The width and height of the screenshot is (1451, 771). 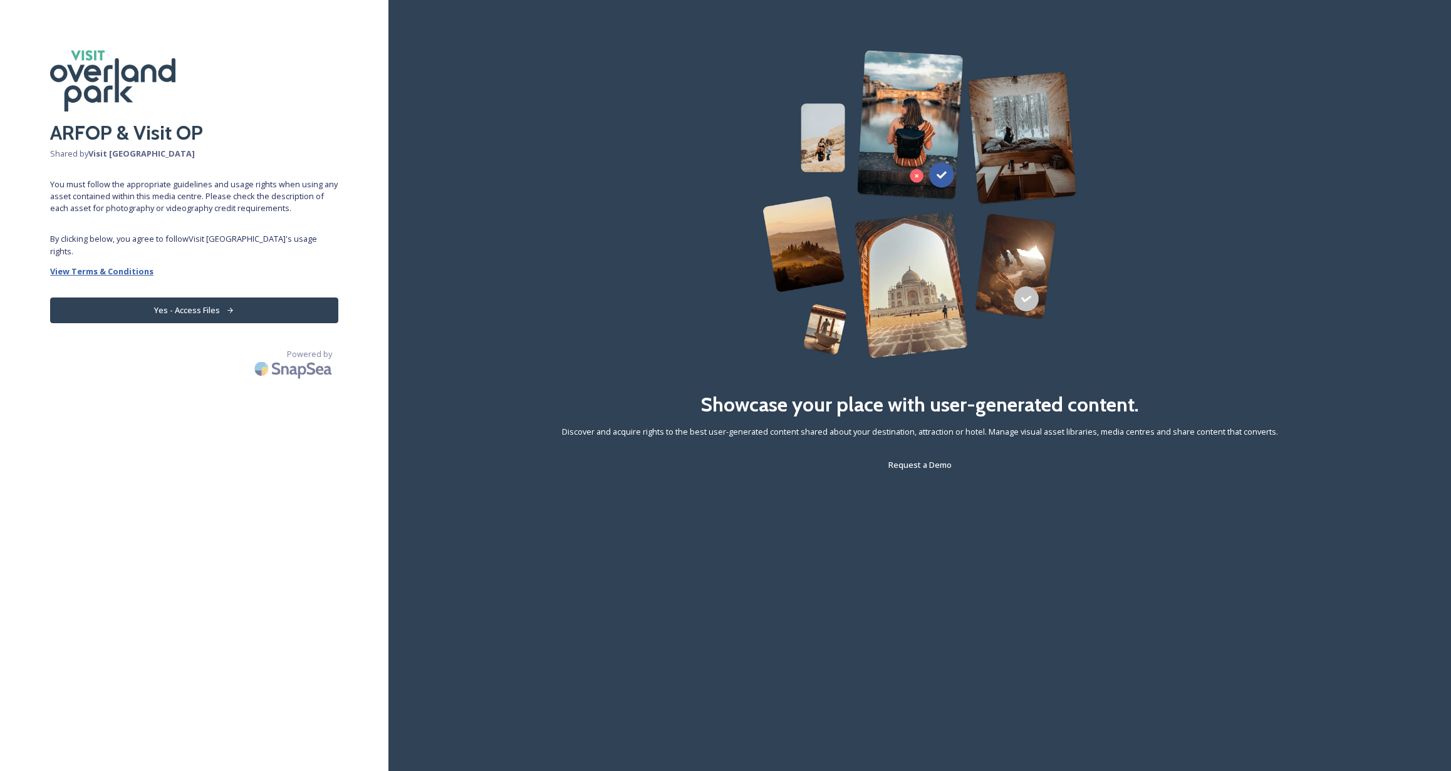 What do you see at coordinates (194, 153) in the screenshot?
I see `span: Shared by` at bounding box center [194, 153].